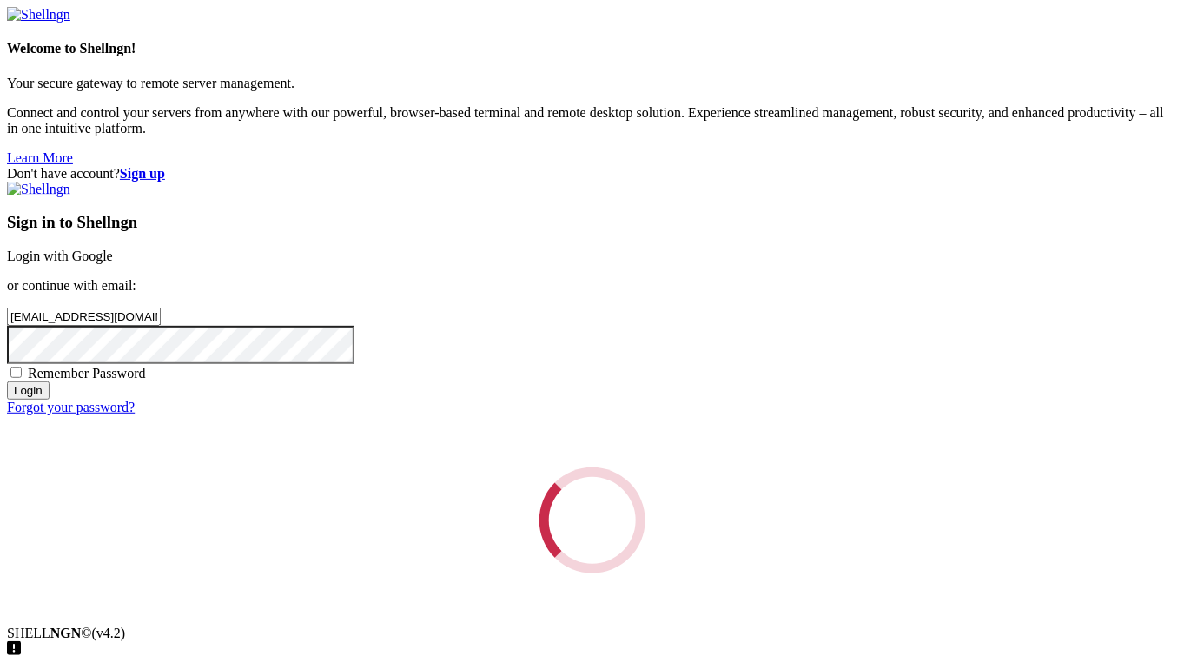 Image resolution: width=1184 pixels, height=656 pixels. Describe the element at coordinates (591, 49) in the screenshot. I see `h4: Welcome to Shellngn!` at that location.